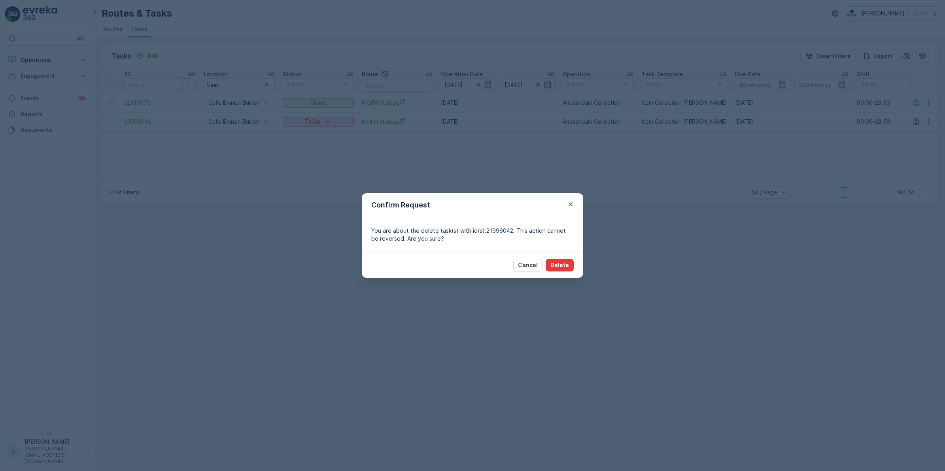 The image size is (945, 471). I want to click on p: Cancel, so click(528, 265).